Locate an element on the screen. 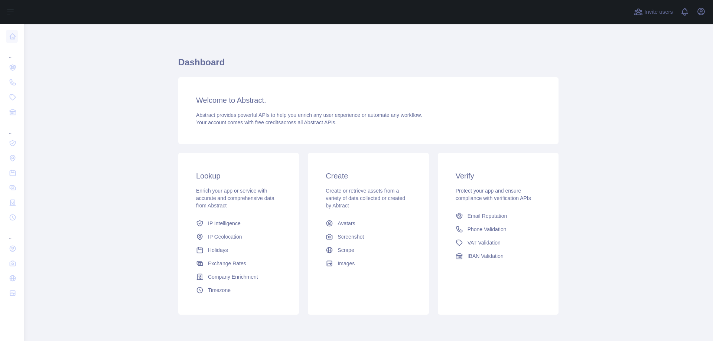 Image resolution: width=713 pixels, height=341 pixels. span: Email Reputation is located at coordinates (487, 216).